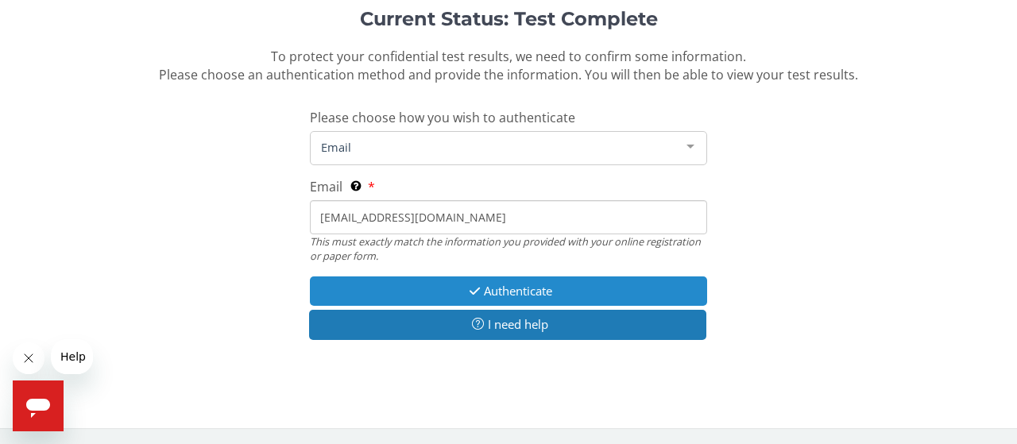  What do you see at coordinates (509, 65) in the screenshot?
I see `span: To protect your confidential test results, we need to confirm some information. Please choose an ...` at bounding box center [509, 65].